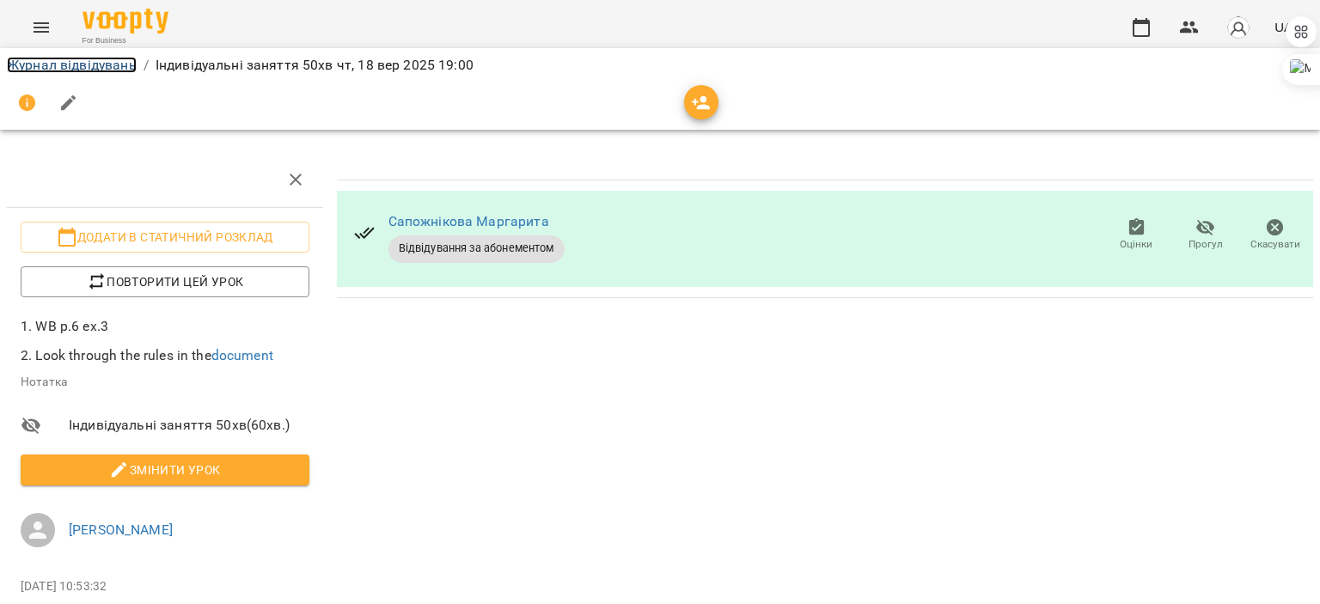  What do you see at coordinates (1206, 236) in the screenshot?
I see `button: Прогул` at bounding box center [1206, 236].